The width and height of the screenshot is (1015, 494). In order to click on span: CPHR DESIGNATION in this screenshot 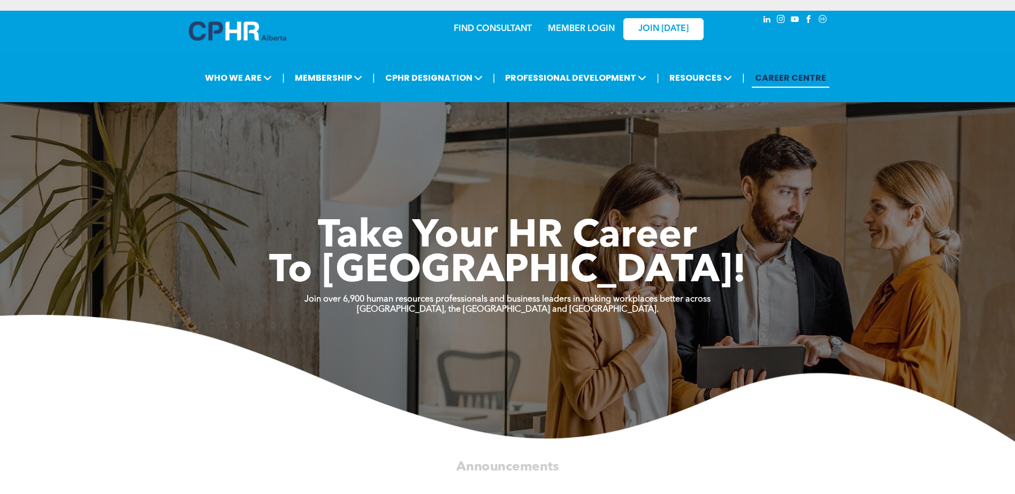, I will do `click(434, 78)`.